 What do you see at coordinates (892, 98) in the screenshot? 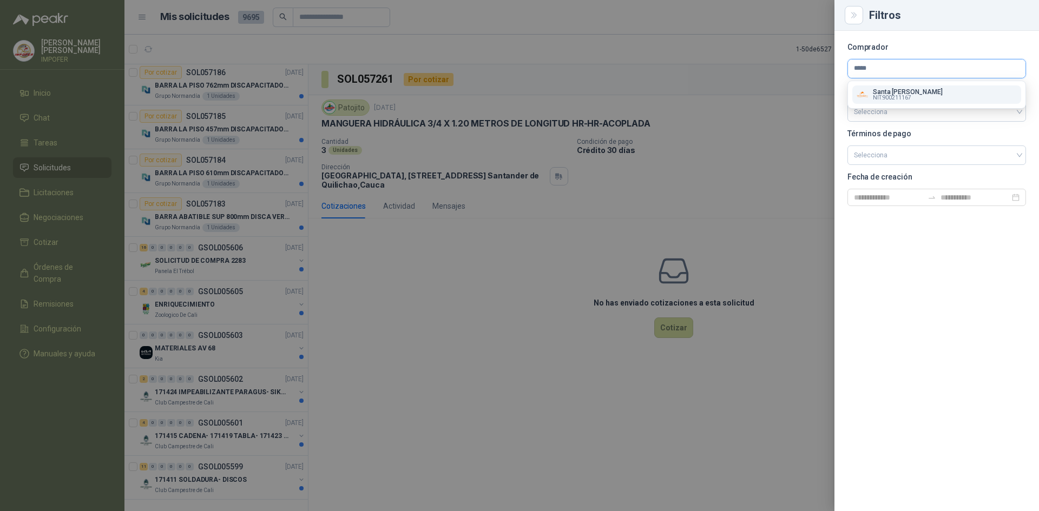
I see `span: NIT : 900211167` at bounding box center [892, 98].